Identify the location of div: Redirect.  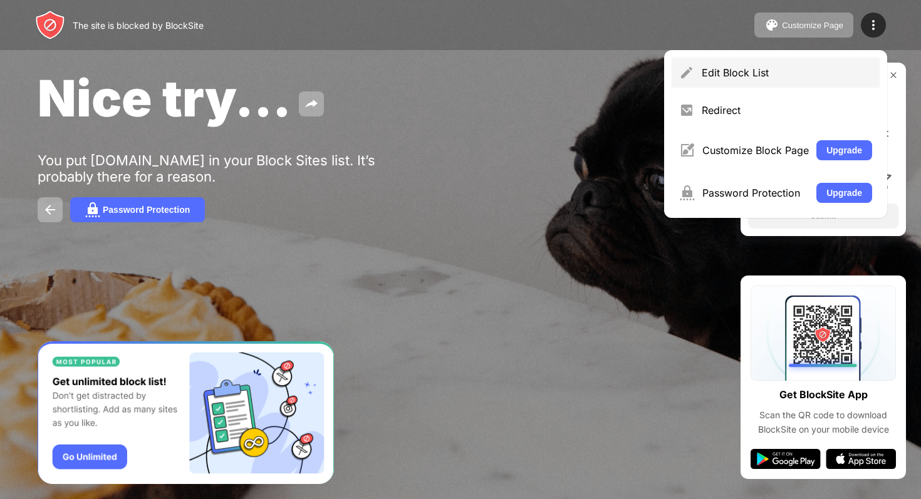
(787, 110).